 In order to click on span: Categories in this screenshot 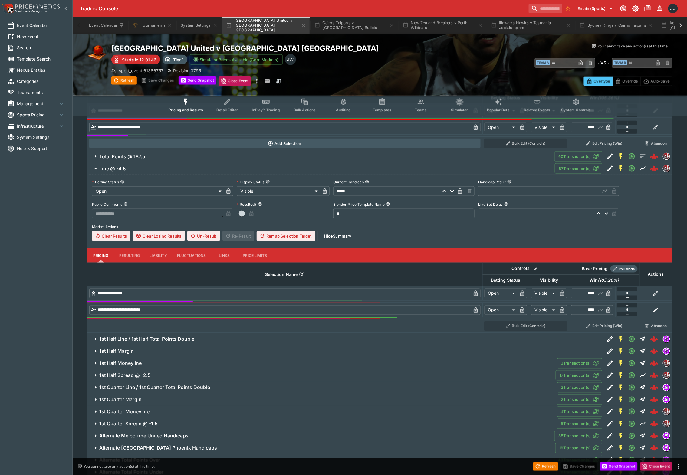, I will do `click(41, 81)`.